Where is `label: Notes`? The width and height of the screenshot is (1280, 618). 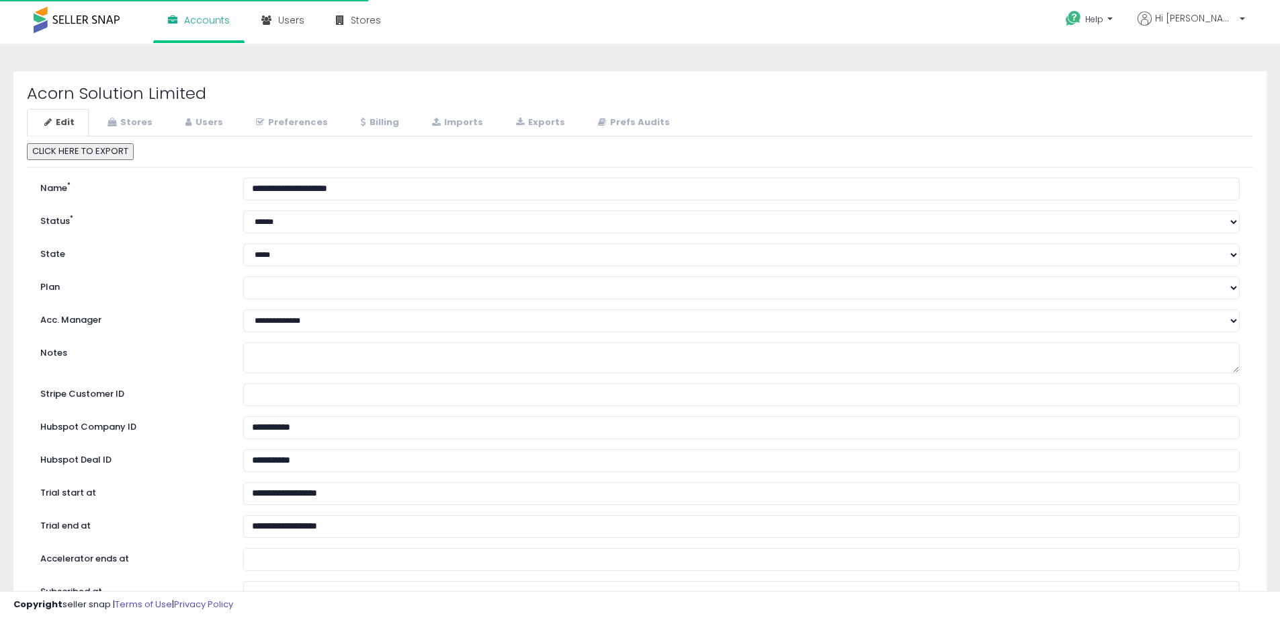 label: Notes is located at coordinates (132, 351).